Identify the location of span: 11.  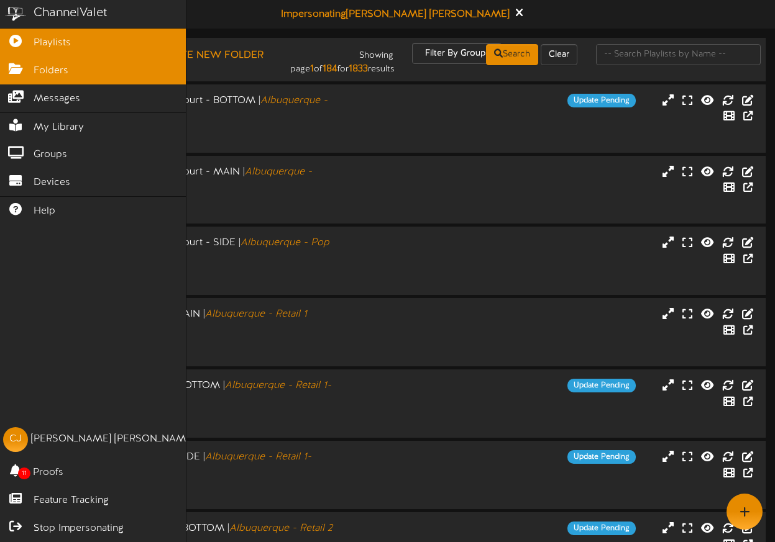
(24, 474).